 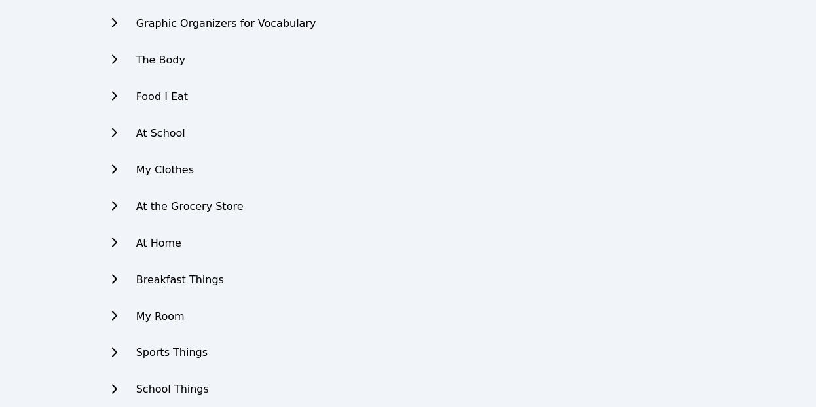 What do you see at coordinates (190, 207) in the screenshot?
I see `h2: At the Grocery Store` at bounding box center [190, 207].